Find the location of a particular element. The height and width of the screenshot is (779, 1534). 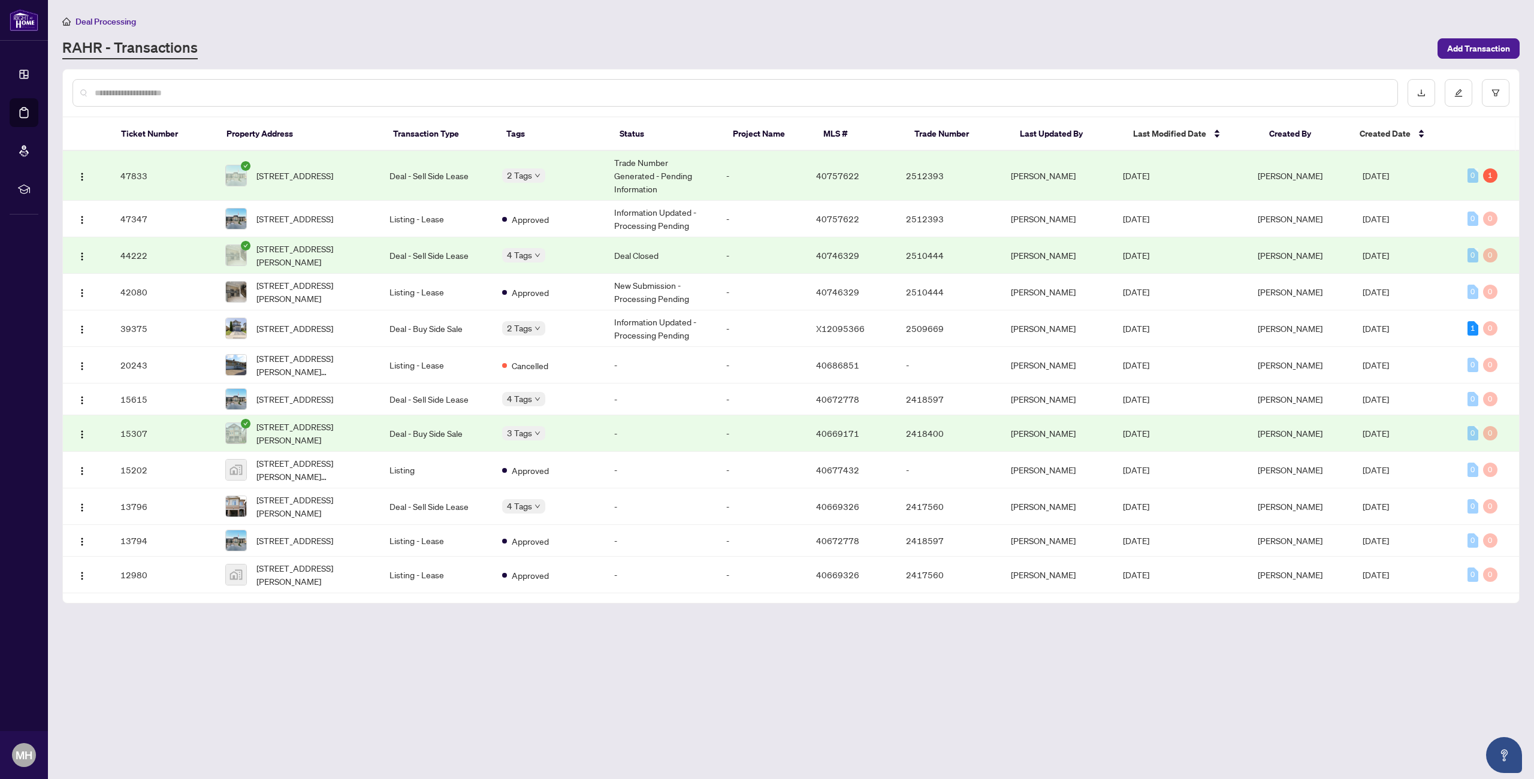

td: 13796 is located at coordinates (163, 506).